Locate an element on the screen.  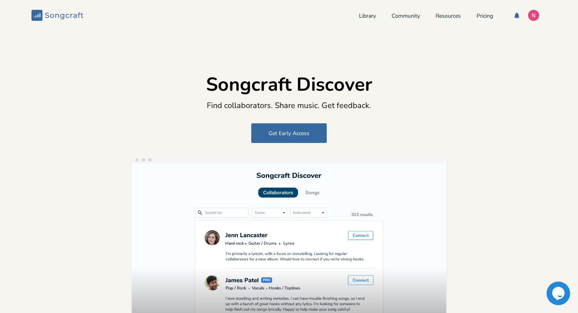
h1: Songcraft Discover is located at coordinates (289, 84).